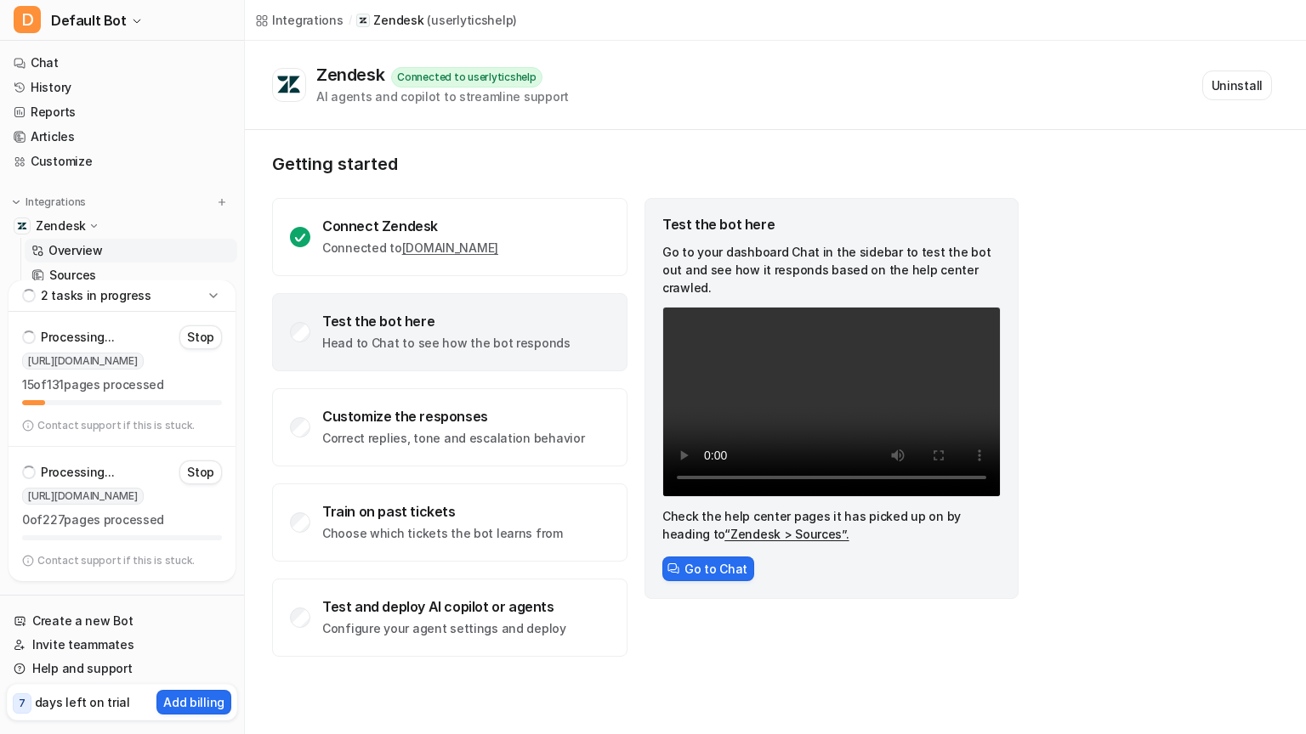 This screenshot has width=1306, height=734. Describe the element at coordinates (299, 20) in the screenshot. I see `a: Integrations` at that location.